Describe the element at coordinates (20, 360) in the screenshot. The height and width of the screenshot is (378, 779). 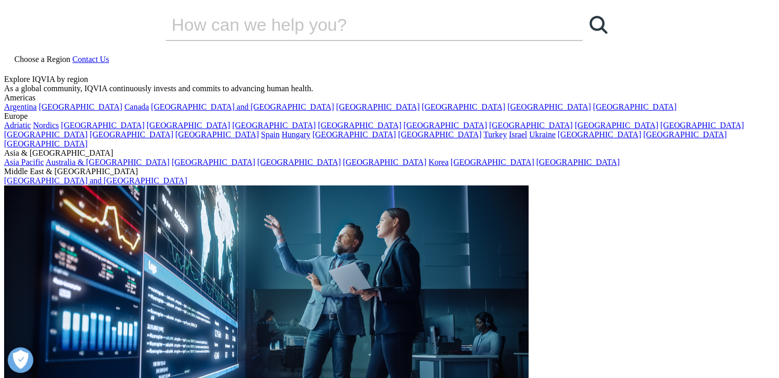
I see `button: Open Preferences` at that location.